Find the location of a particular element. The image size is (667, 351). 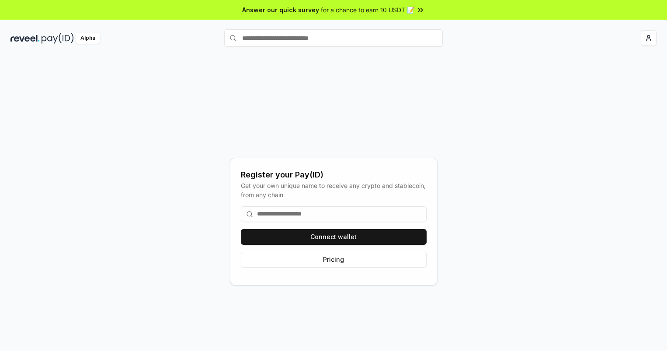

span: for a chance to earn 10 USDT 📝 is located at coordinates (367, 10).